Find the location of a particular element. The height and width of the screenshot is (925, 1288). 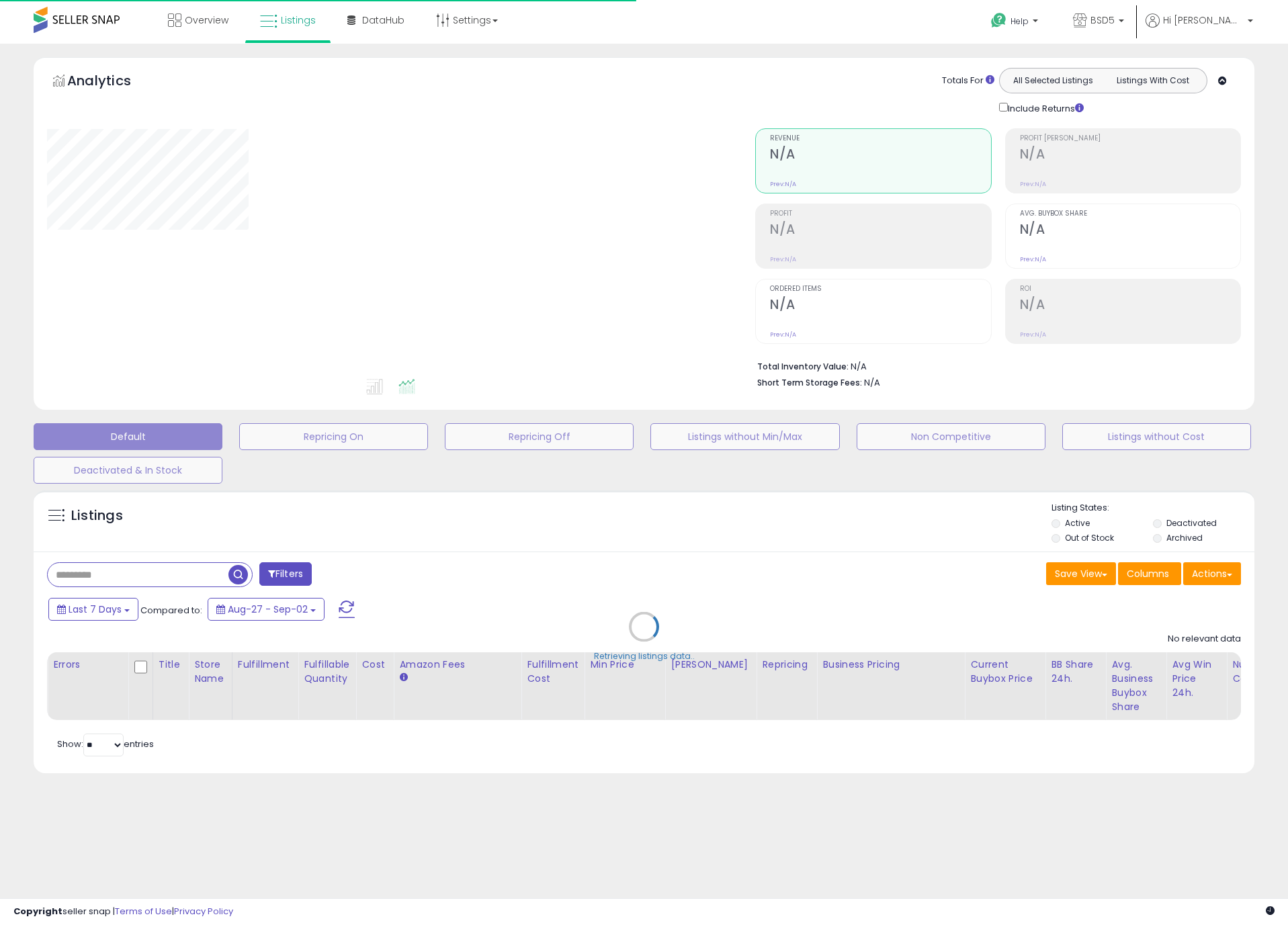

span: BSD5 is located at coordinates (1102, 20).